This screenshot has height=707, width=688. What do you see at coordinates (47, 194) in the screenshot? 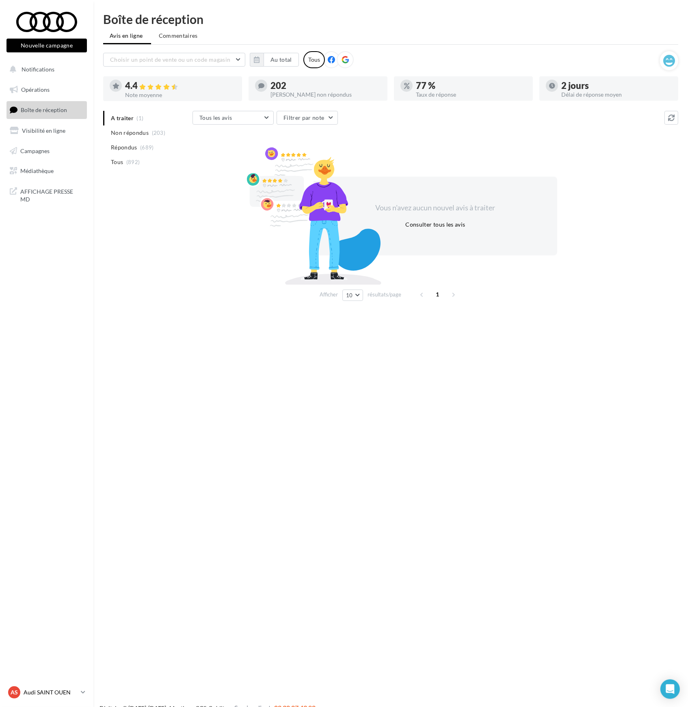
I see `a: AFFICHAGE PRESSE MD` at bounding box center [47, 194].